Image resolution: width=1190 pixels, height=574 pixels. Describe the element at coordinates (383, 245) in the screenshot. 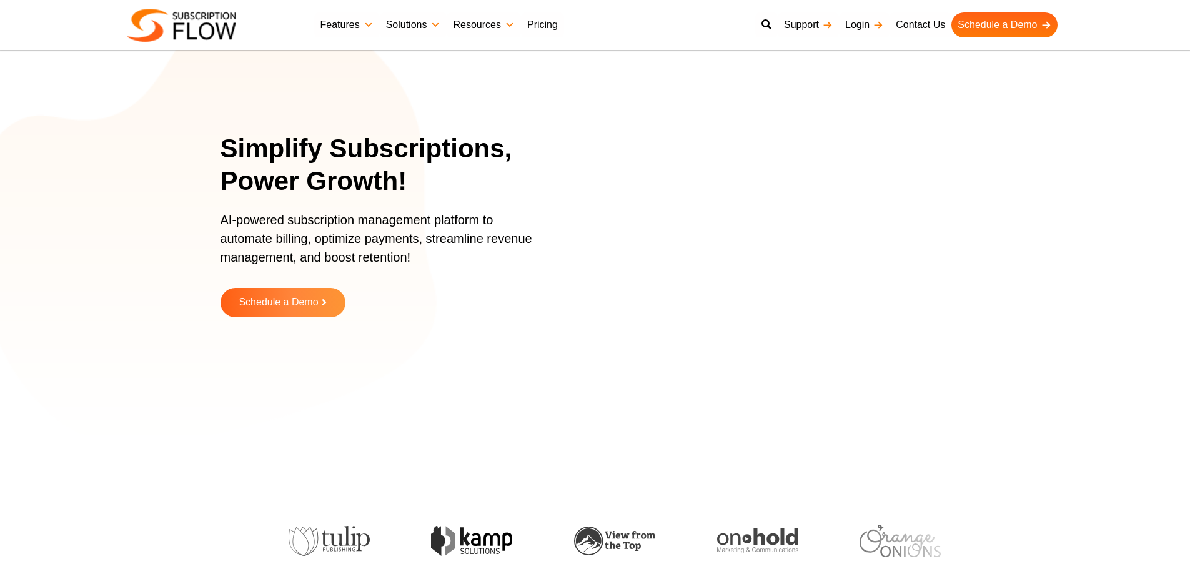

I see `p: AI-powered subscription management platform to automate billing, optimize payments, streamline re...` at that location.